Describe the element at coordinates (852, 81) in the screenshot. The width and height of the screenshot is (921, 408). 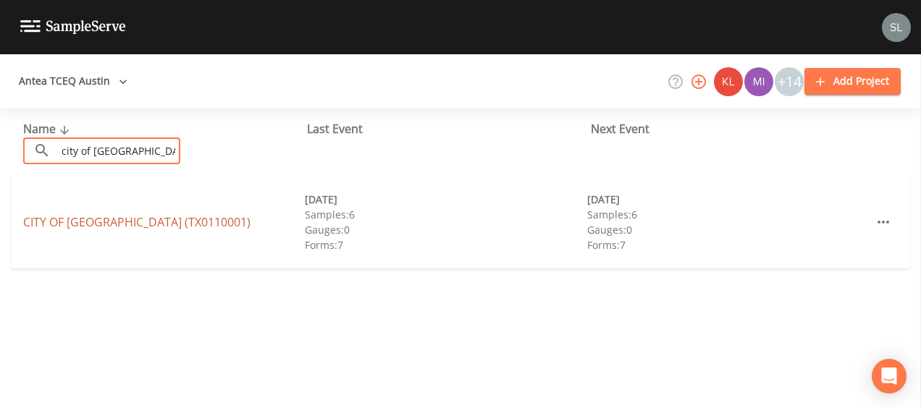
I see `button: Add Project` at that location.